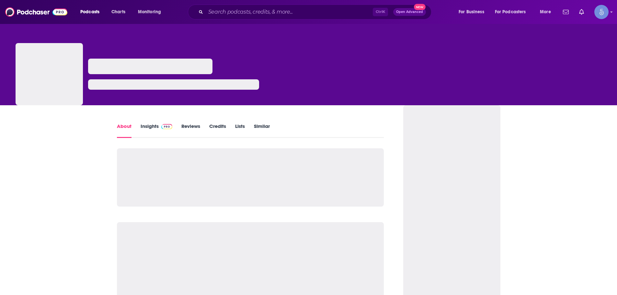 This screenshot has width=617, height=295. What do you see at coordinates (420, 7) in the screenshot?
I see `span: New` at bounding box center [420, 7].